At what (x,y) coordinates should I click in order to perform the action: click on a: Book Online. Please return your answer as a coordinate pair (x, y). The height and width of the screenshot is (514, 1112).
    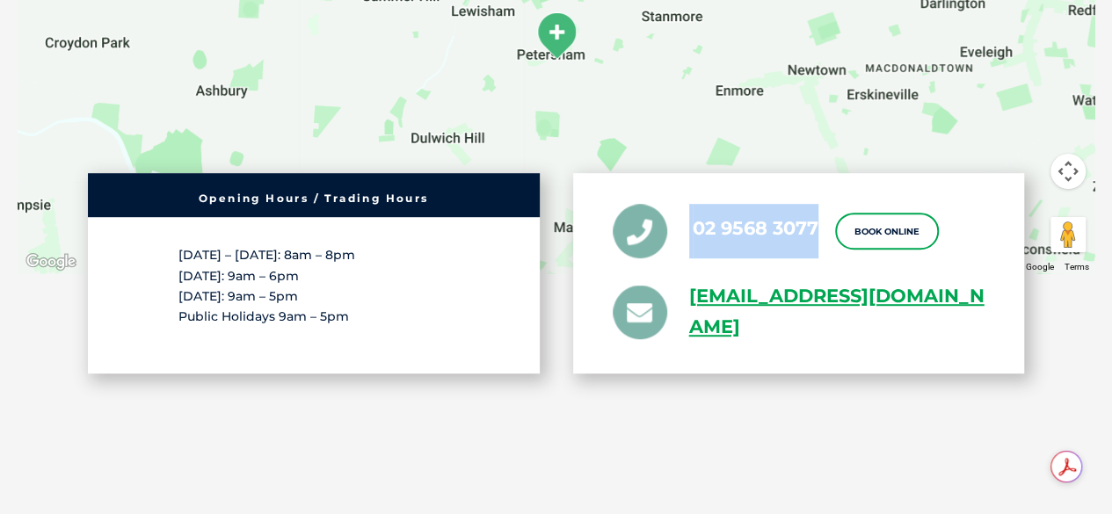
    Looking at the image, I should click on (887, 231).